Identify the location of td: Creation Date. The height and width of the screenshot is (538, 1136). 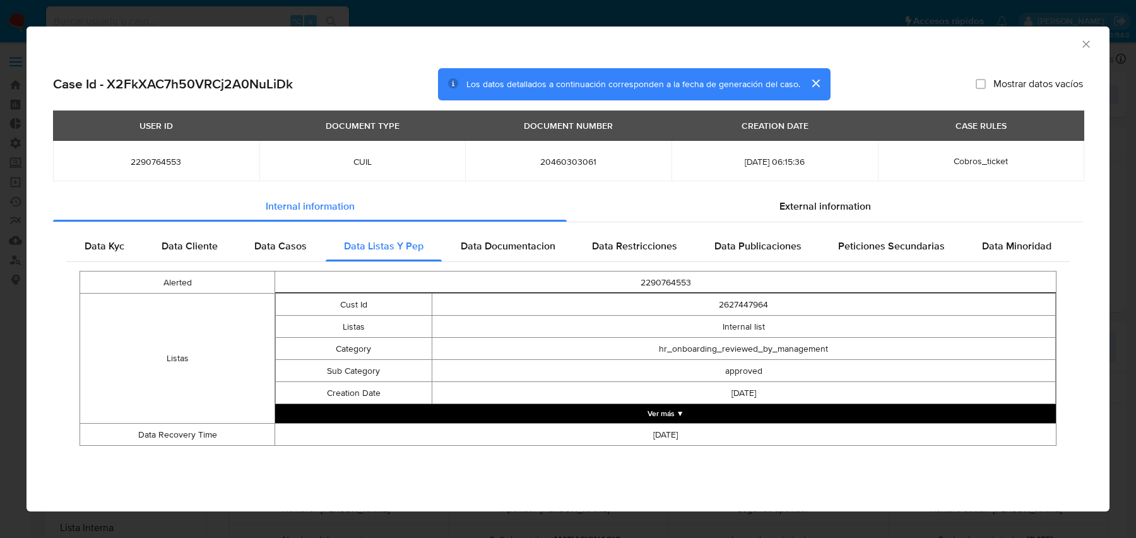
(353, 392).